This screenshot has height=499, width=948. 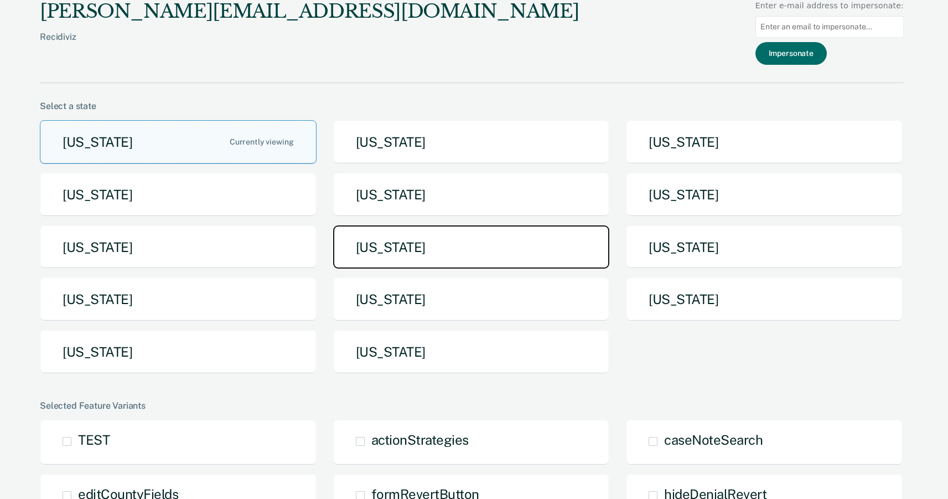 What do you see at coordinates (791, 53) in the screenshot?
I see `button: Impersonate` at bounding box center [791, 53].